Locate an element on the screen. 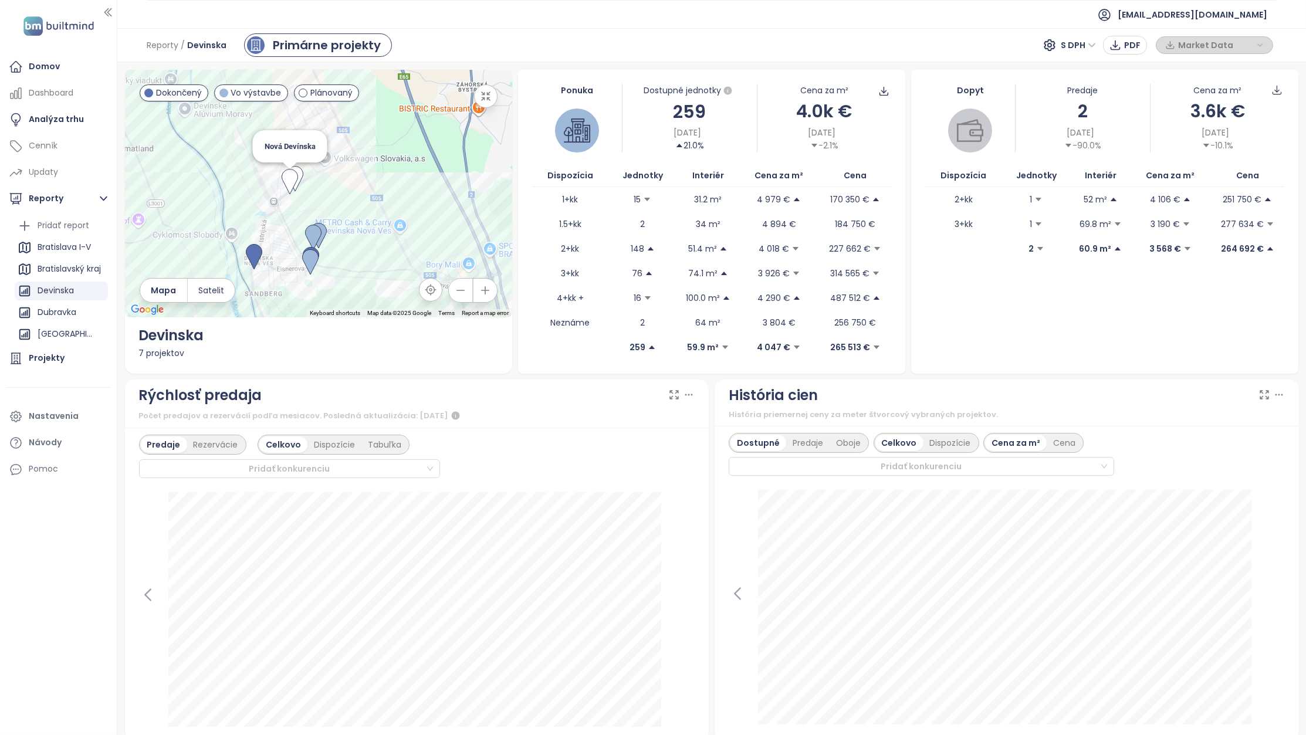 The height and width of the screenshot is (735, 1306). p: 1 is located at coordinates (1031, 200).